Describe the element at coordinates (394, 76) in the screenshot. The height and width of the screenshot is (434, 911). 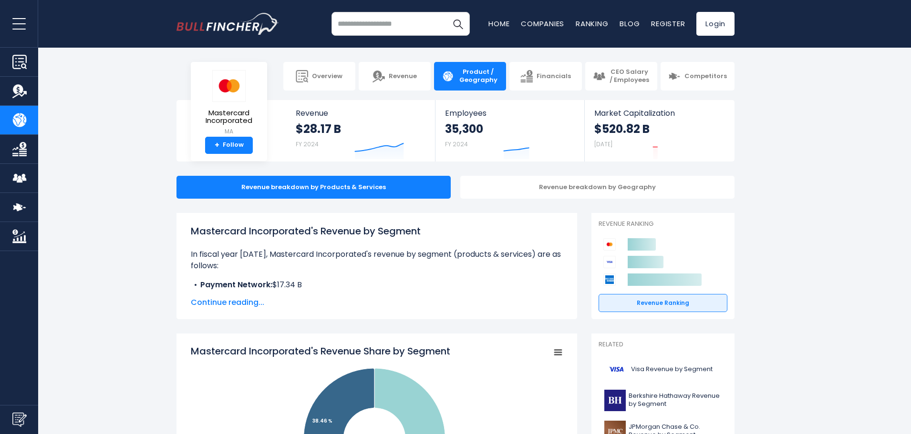
I see `a: Revenue` at that location.